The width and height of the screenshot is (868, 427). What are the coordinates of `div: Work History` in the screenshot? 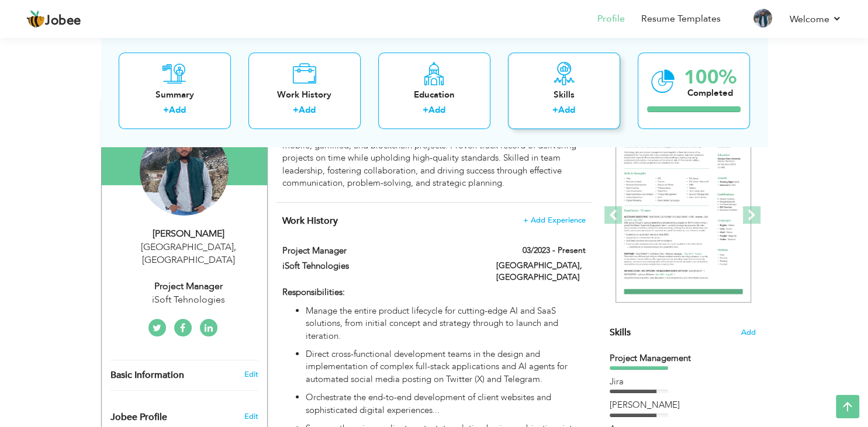 It's located at (304, 95).